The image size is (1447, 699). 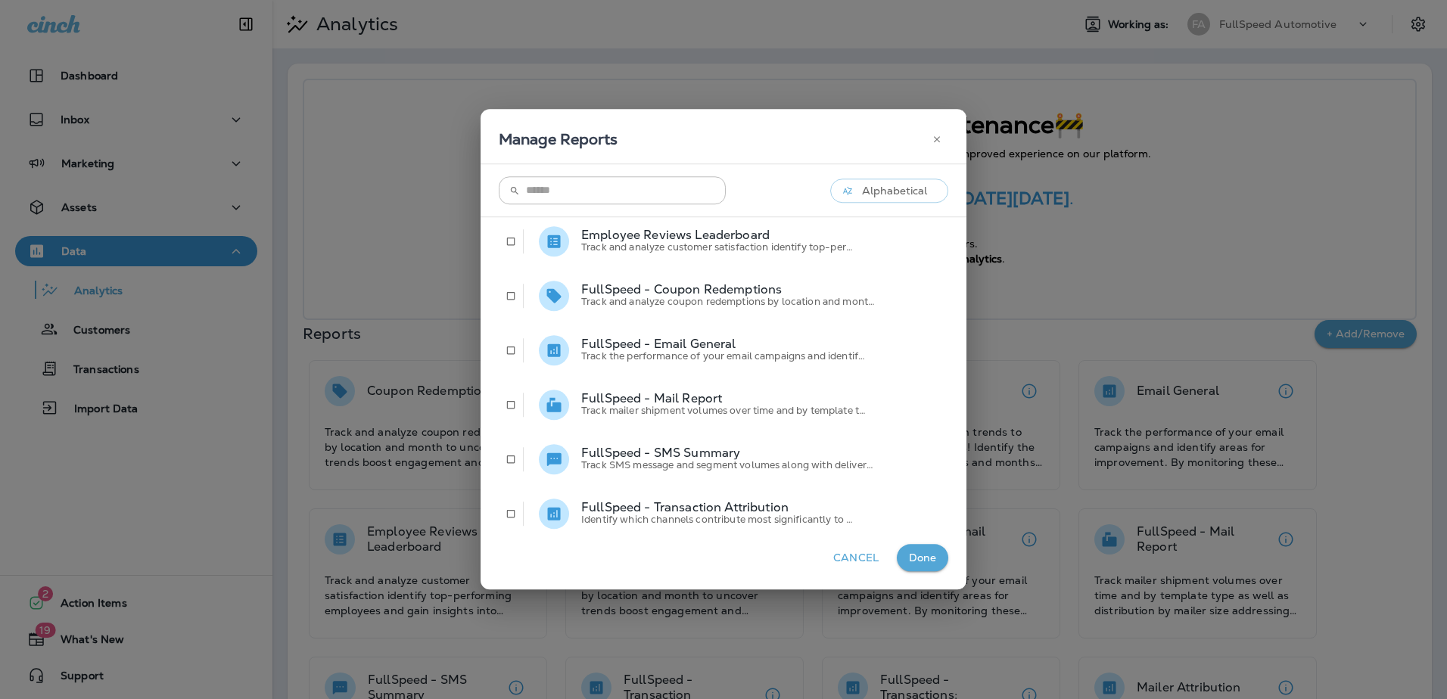 I want to click on button: Alphabetical, so click(x=889, y=191).